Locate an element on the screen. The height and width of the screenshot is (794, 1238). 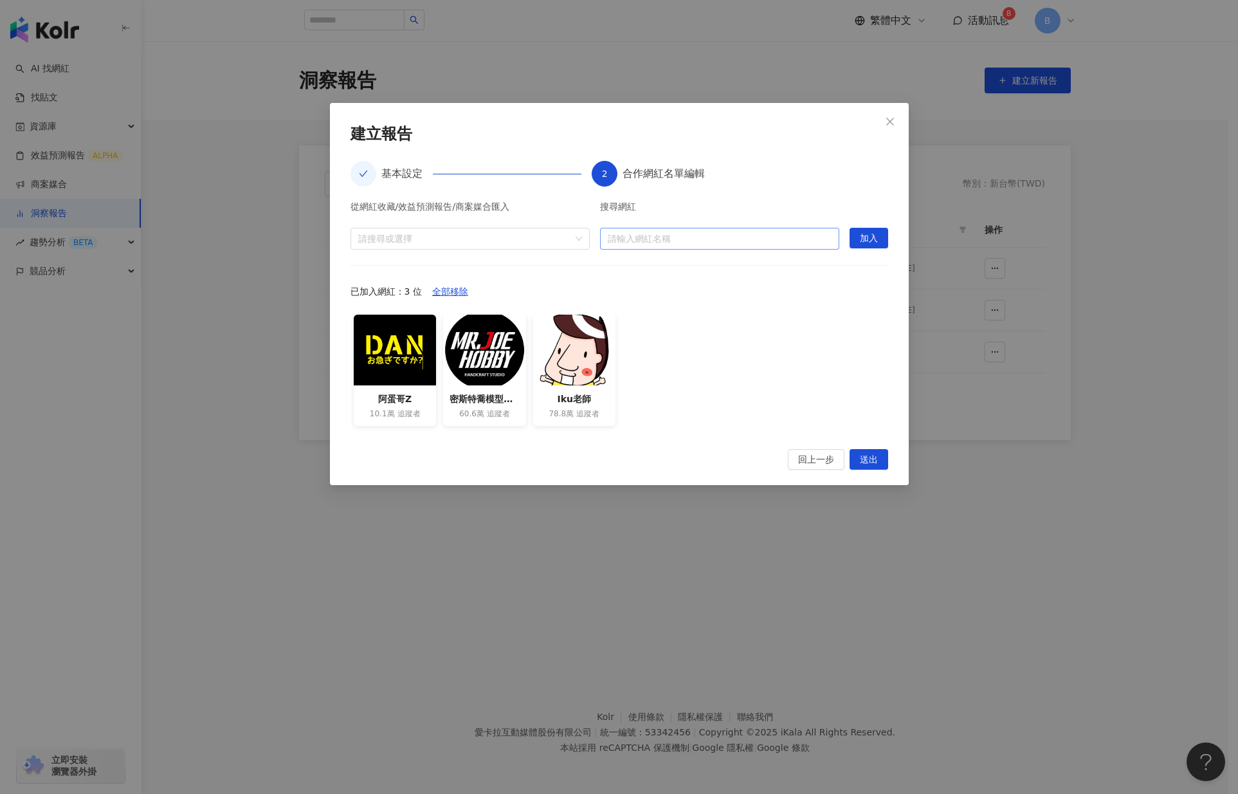
button: Close is located at coordinates (890, 122).